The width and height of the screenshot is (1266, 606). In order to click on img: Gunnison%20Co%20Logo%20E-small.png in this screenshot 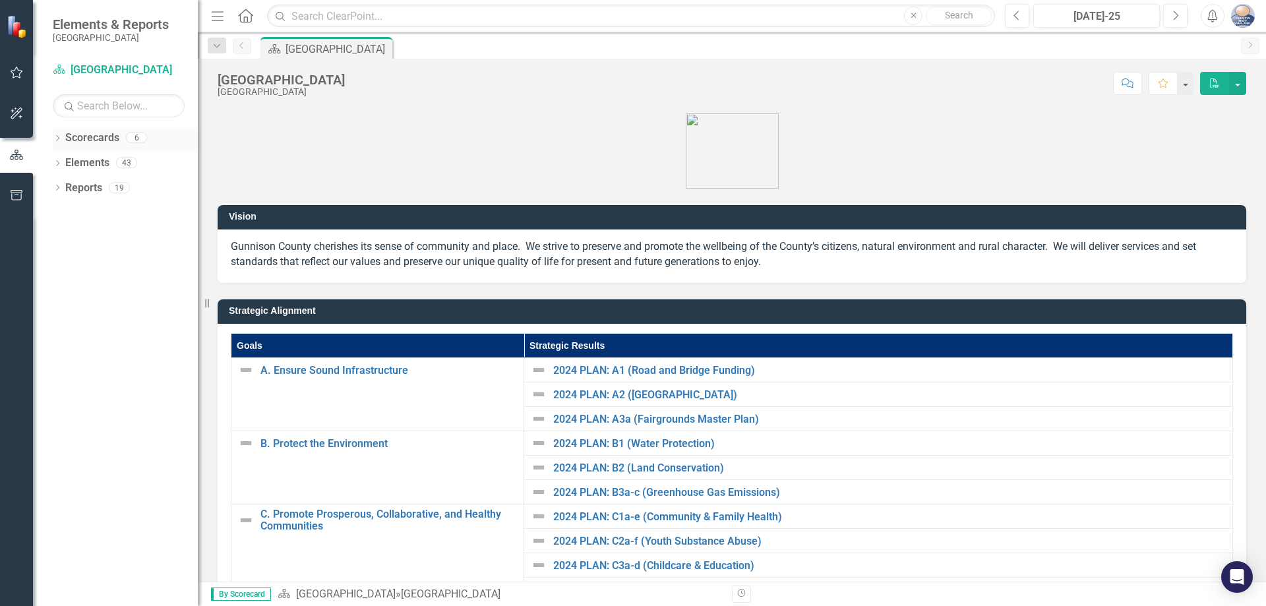, I will do `click(732, 151)`.